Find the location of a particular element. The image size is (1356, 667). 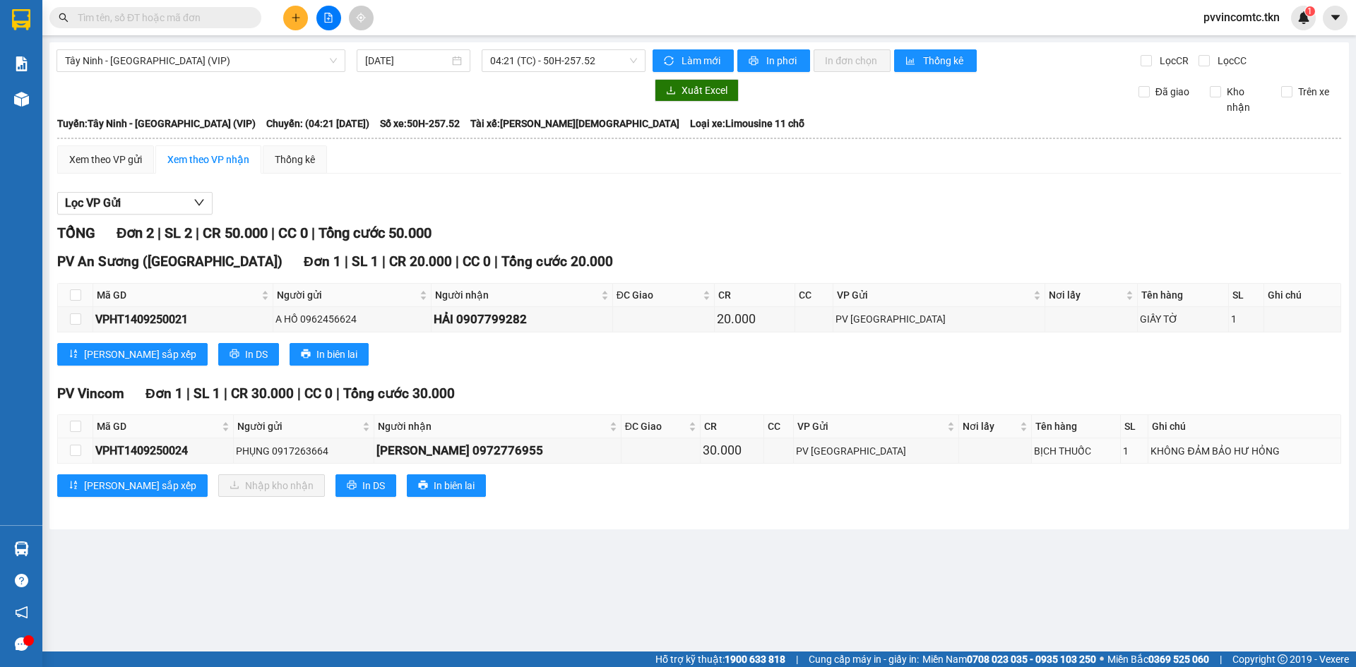

span: file-add is located at coordinates (328, 18).